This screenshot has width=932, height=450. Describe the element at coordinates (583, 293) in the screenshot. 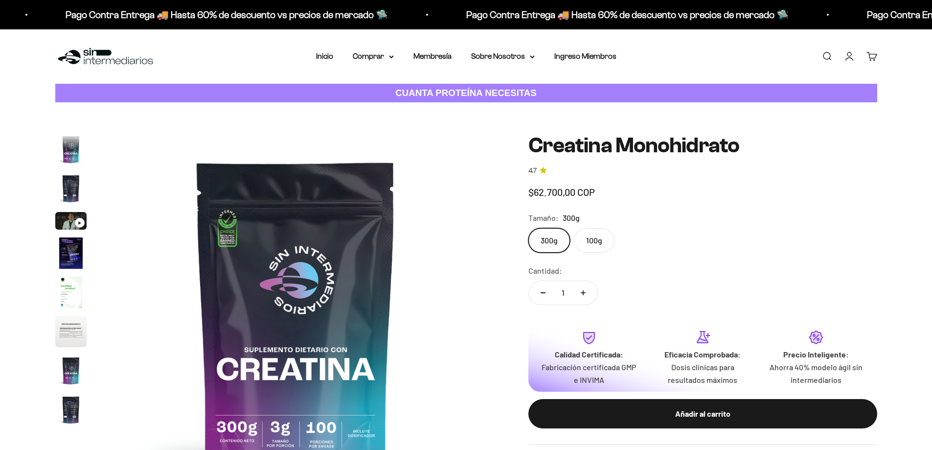

I see `button: Aumentar cantidad` at that location.